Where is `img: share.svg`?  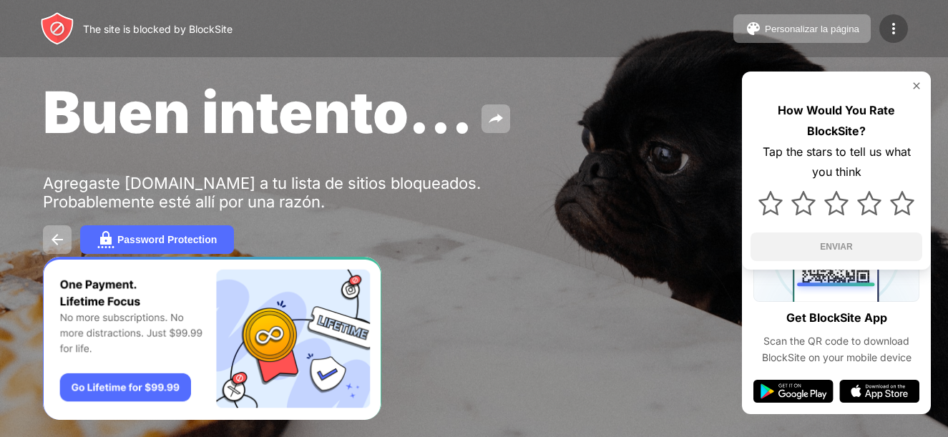 img: share.svg is located at coordinates (496, 119).